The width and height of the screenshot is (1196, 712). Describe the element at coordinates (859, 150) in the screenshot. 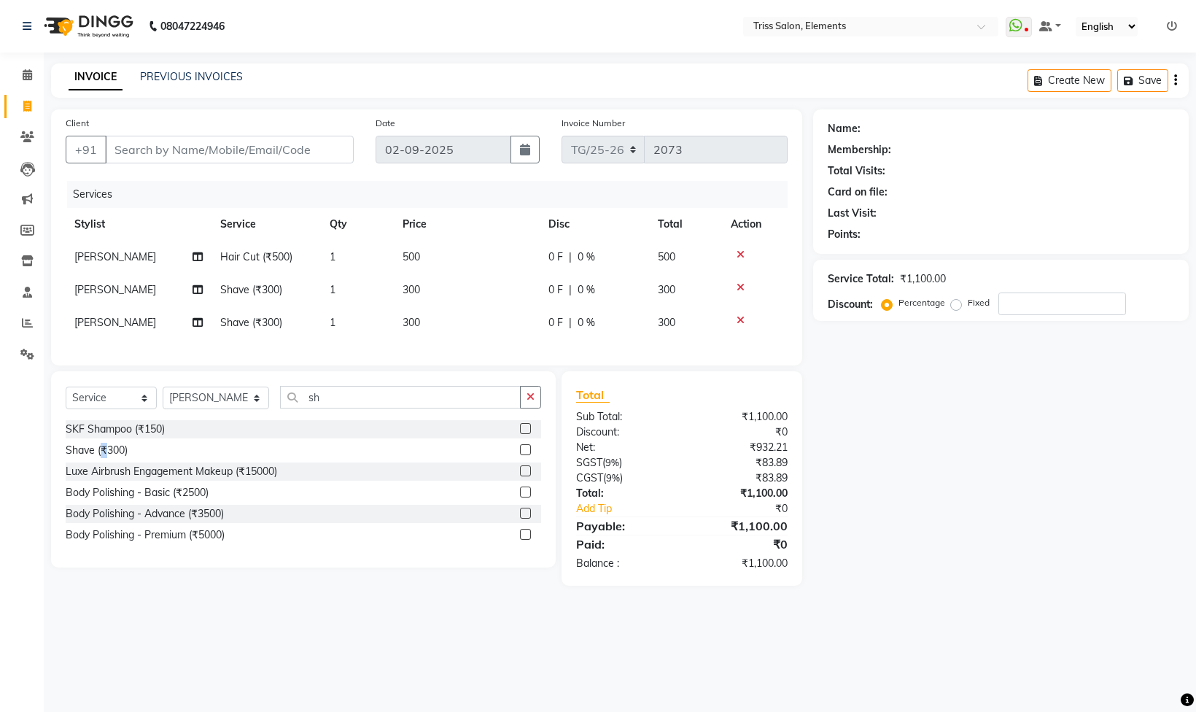

I see `div: Membership:` at that location.